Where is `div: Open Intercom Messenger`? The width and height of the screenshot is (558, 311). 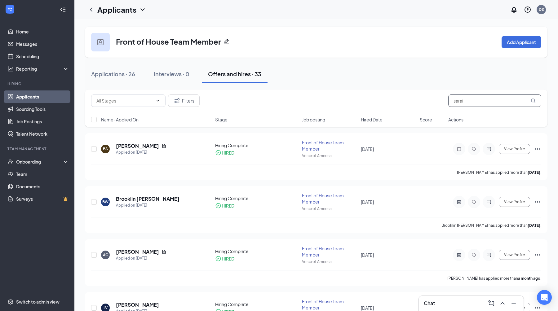
div: Open Intercom Messenger is located at coordinates (544, 298).